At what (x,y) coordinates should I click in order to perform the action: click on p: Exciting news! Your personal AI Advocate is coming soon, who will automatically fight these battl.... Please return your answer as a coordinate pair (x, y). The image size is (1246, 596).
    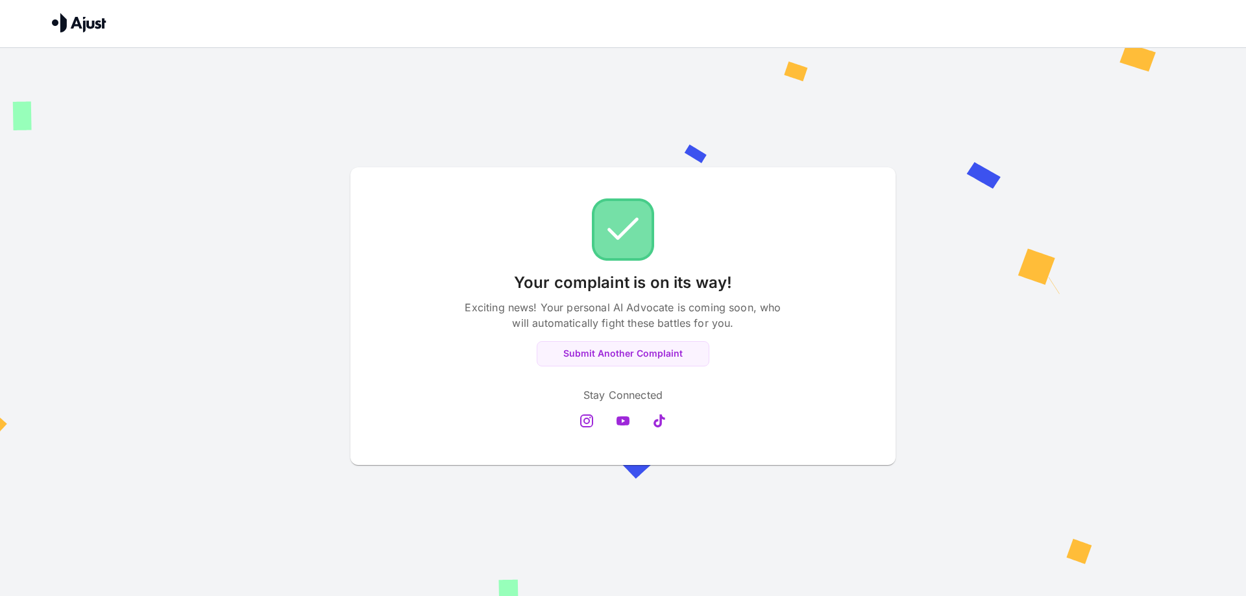
    Looking at the image, I should click on (623, 315).